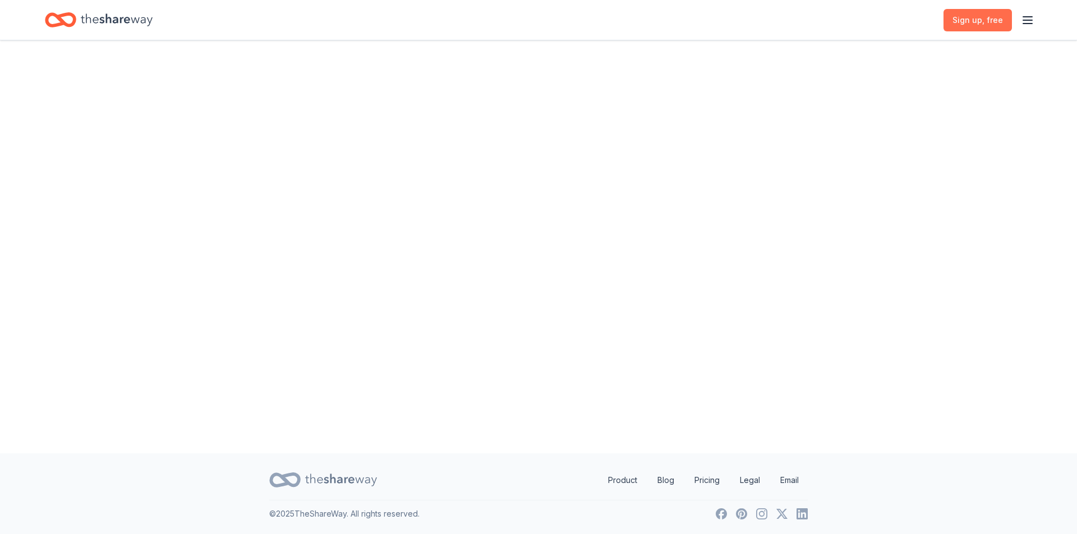  What do you see at coordinates (666, 481) in the screenshot?
I see `a: Blog` at bounding box center [666, 481].